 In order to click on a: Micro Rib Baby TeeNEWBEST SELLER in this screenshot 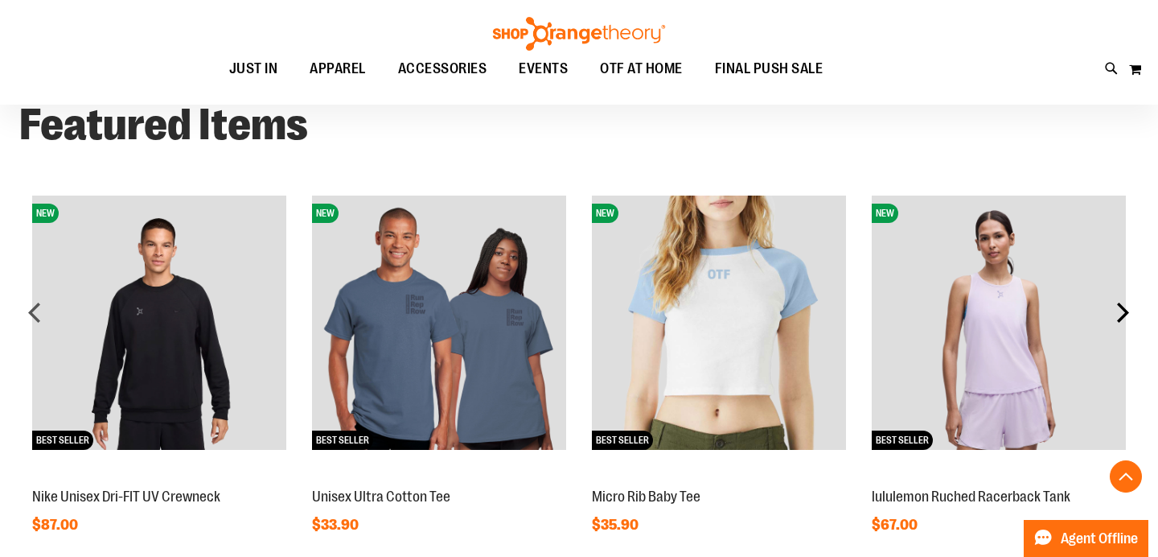, I will do `click(719, 477)`.